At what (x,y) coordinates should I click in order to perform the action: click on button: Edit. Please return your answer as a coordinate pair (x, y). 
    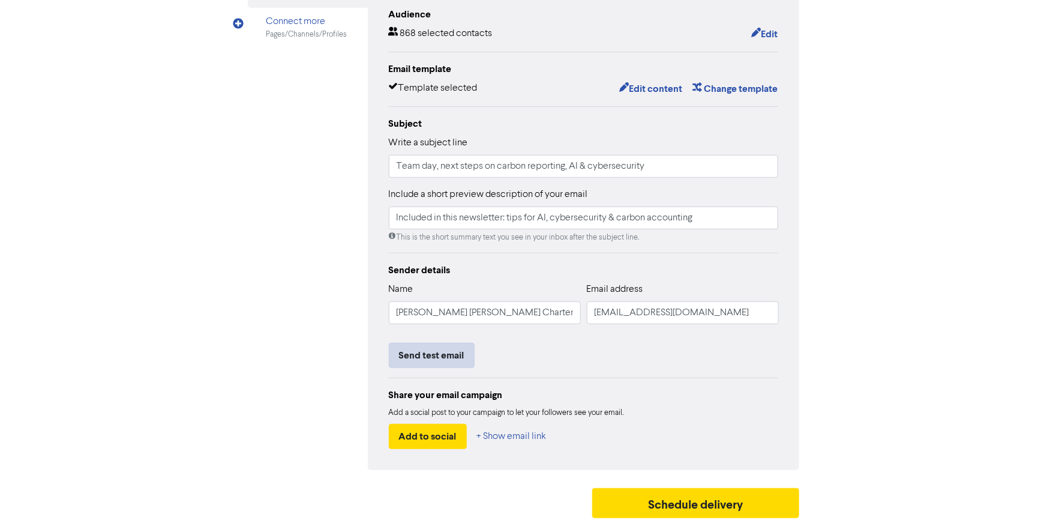
    Looking at the image, I should click on (765, 34).